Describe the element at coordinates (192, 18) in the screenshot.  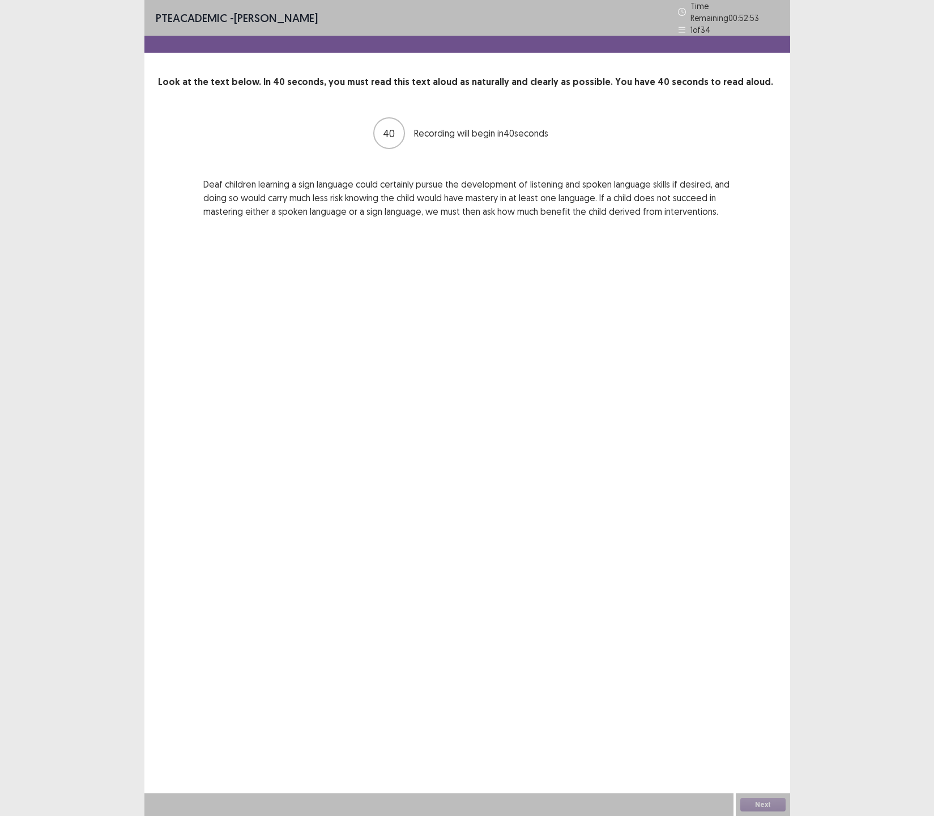
I see `span: PTE academic` at that location.